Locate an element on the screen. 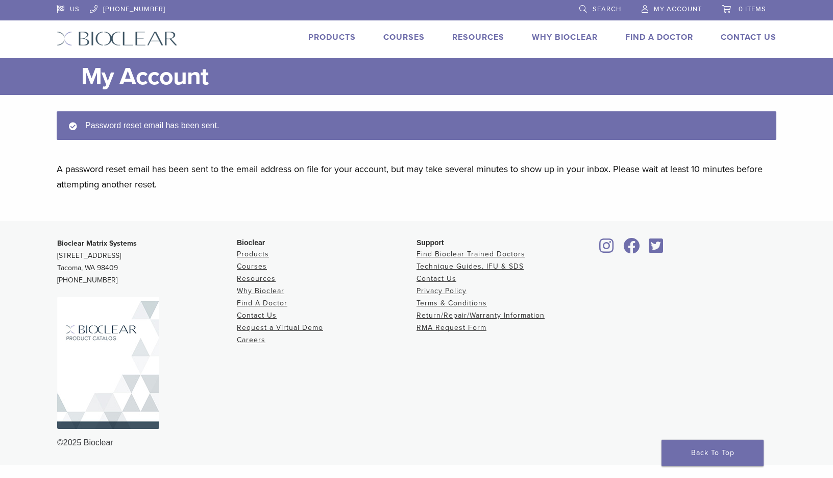 The height and width of the screenshot is (478, 833). a: Technique Guides, IFU & SDS is located at coordinates (470, 266).